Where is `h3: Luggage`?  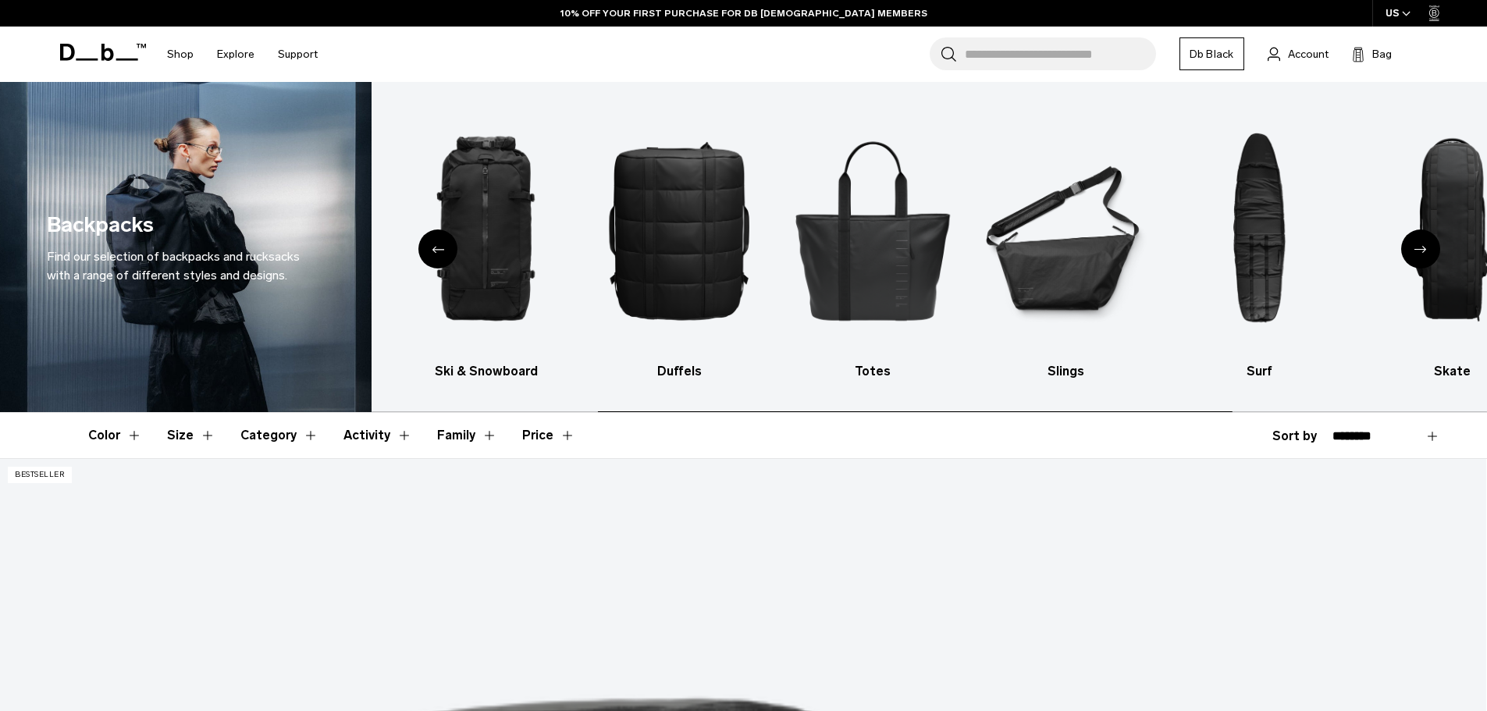 h3: Luggage is located at coordinates (293, 372).